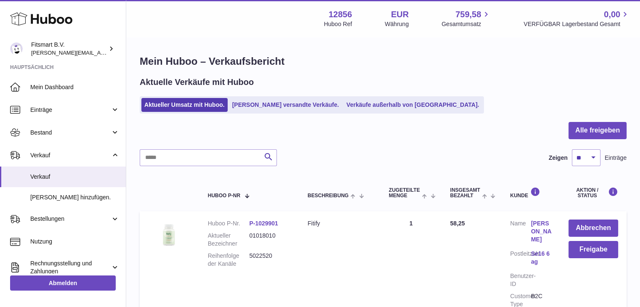  I want to click on span: Bestellungen, so click(70, 219).